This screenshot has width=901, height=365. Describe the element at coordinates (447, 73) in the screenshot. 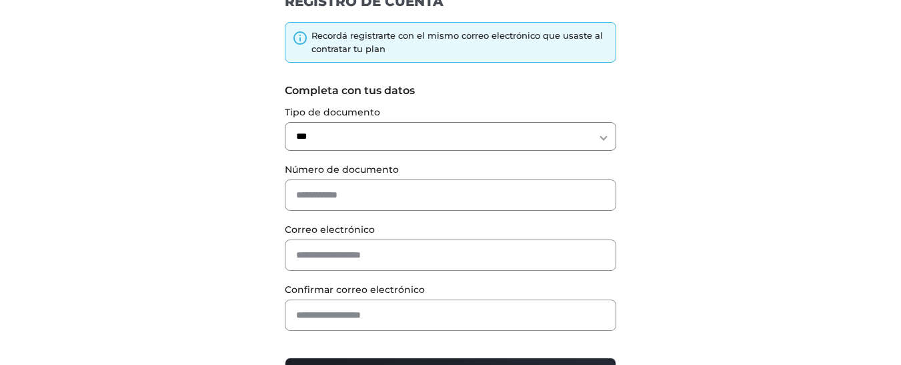

I see `p: Unable to load the requested file: pwa/ia.php` at that location.